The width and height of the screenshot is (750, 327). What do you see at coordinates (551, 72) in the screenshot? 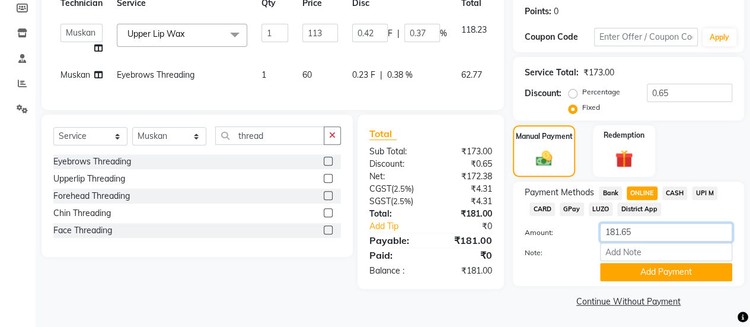
I see `div: Service Total:` at bounding box center [551, 72].